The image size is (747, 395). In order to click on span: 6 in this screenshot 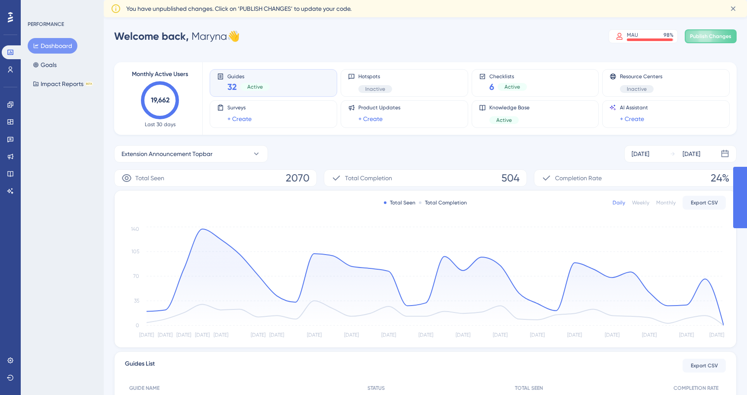, I will do `click(492, 87)`.